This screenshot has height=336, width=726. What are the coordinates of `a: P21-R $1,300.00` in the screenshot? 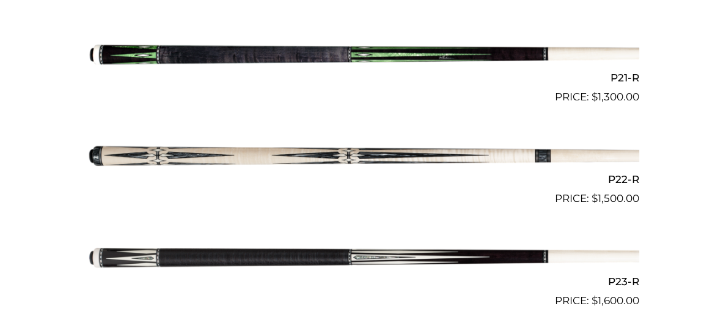 It's located at (363, 56).